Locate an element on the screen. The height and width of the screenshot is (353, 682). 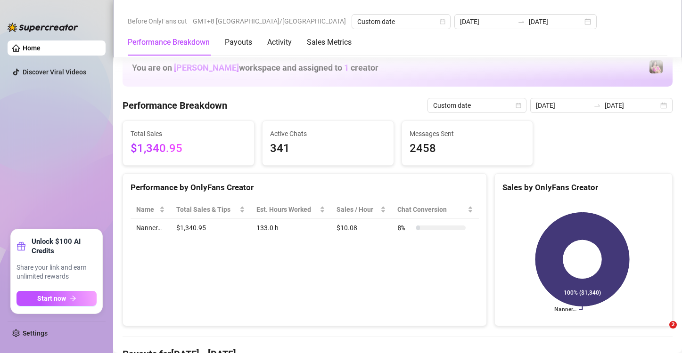
span: 2 is located at coordinates (673, 325).